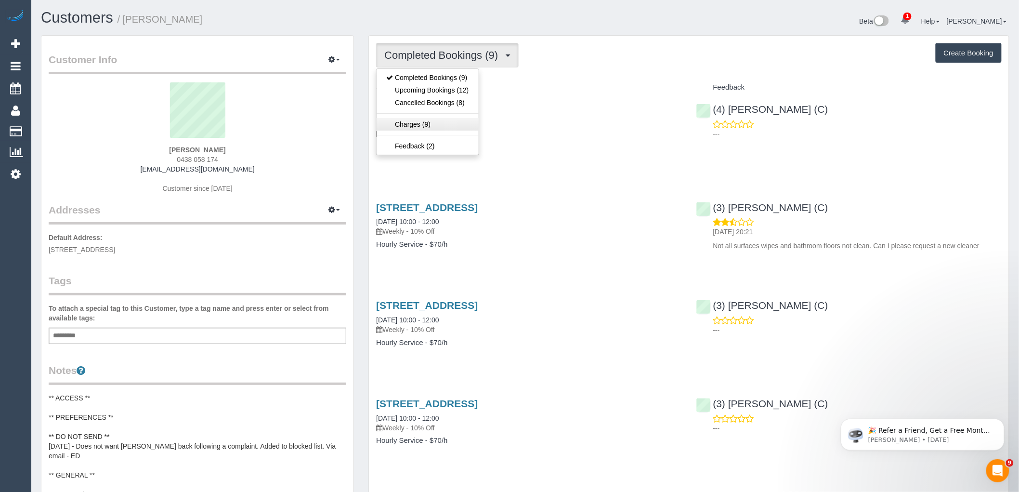 This screenshot has height=492, width=1019. What do you see at coordinates (447, 55) in the screenshot?
I see `button: Completed Bookings (9)` at bounding box center [447, 55].